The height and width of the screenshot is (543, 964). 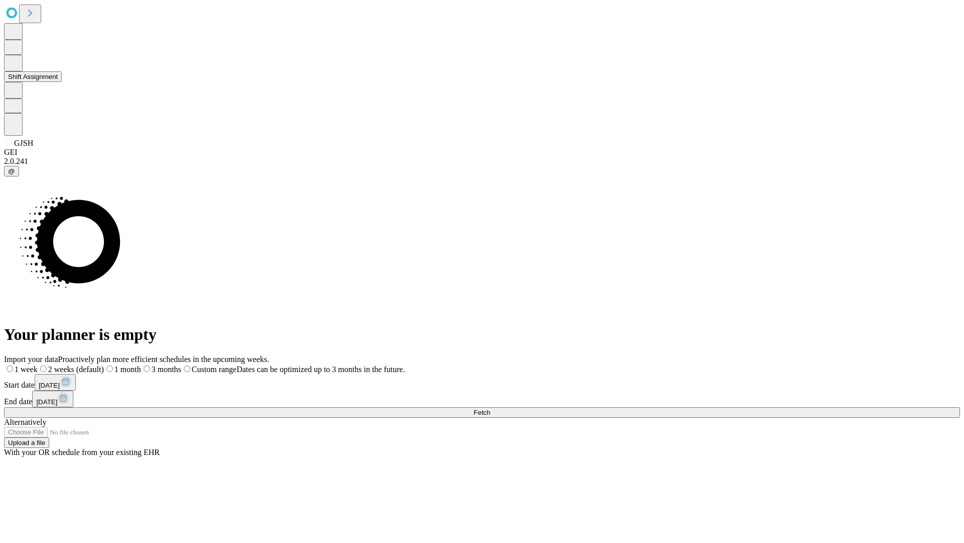 What do you see at coordinates (26, 369) in the screenshot?
I see `span: 1 week` at bounding box center [26, 369].